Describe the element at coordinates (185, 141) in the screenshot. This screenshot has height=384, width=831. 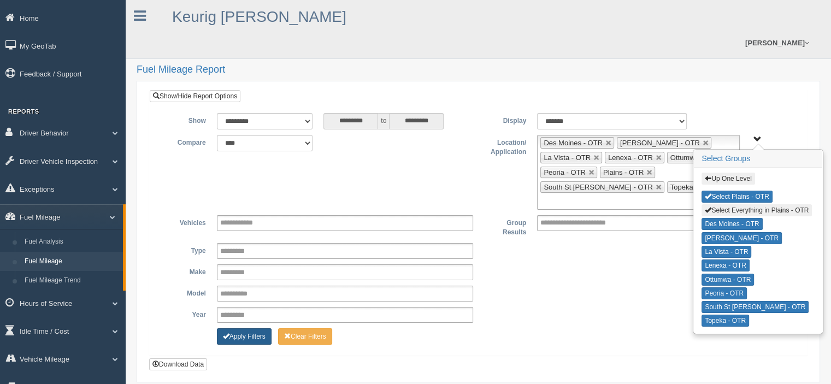
I see `label: Compare` at that location.